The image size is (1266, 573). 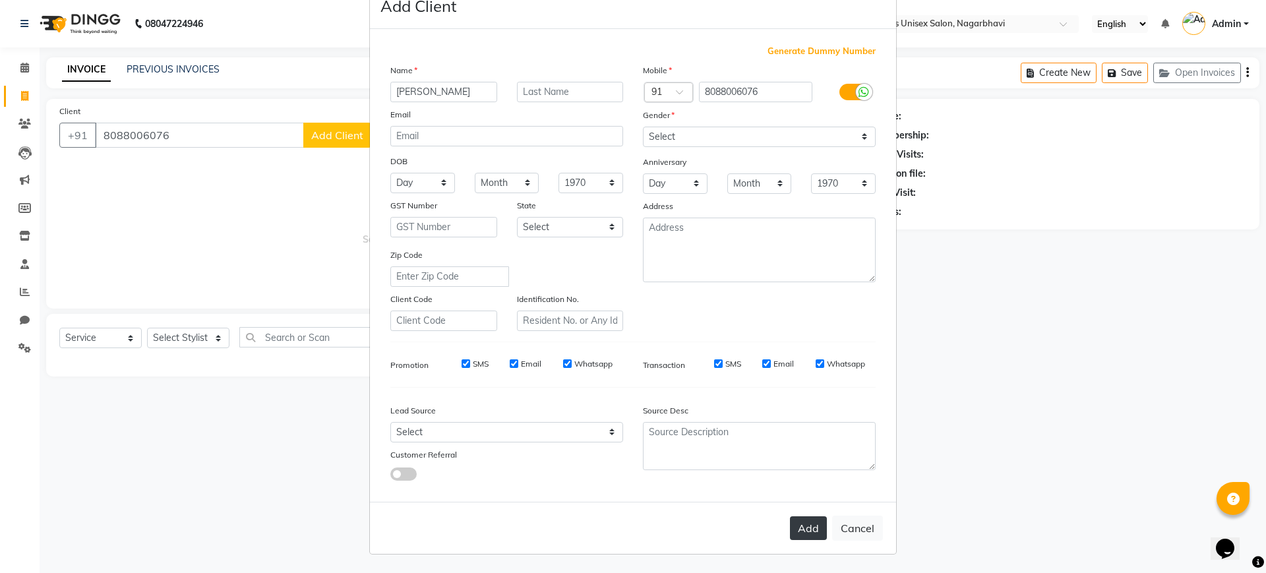 What do you see at coordinates (444, 92) in the screenshot?
I see `input: First Name` at bounding box center [444, 92].